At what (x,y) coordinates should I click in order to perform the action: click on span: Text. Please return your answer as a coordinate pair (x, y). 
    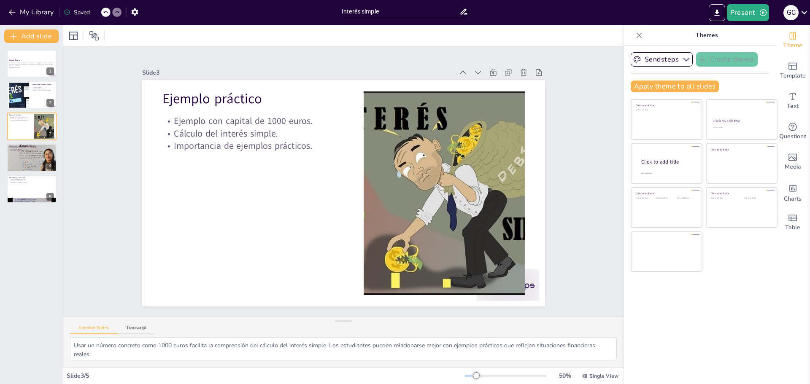
    Looking at the image, I should click on (793, 106).